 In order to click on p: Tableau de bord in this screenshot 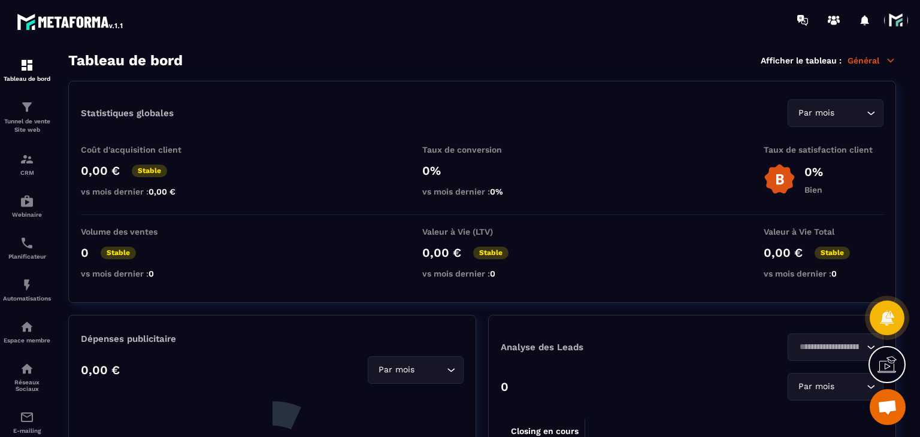, I will do `click(27, 78)`.